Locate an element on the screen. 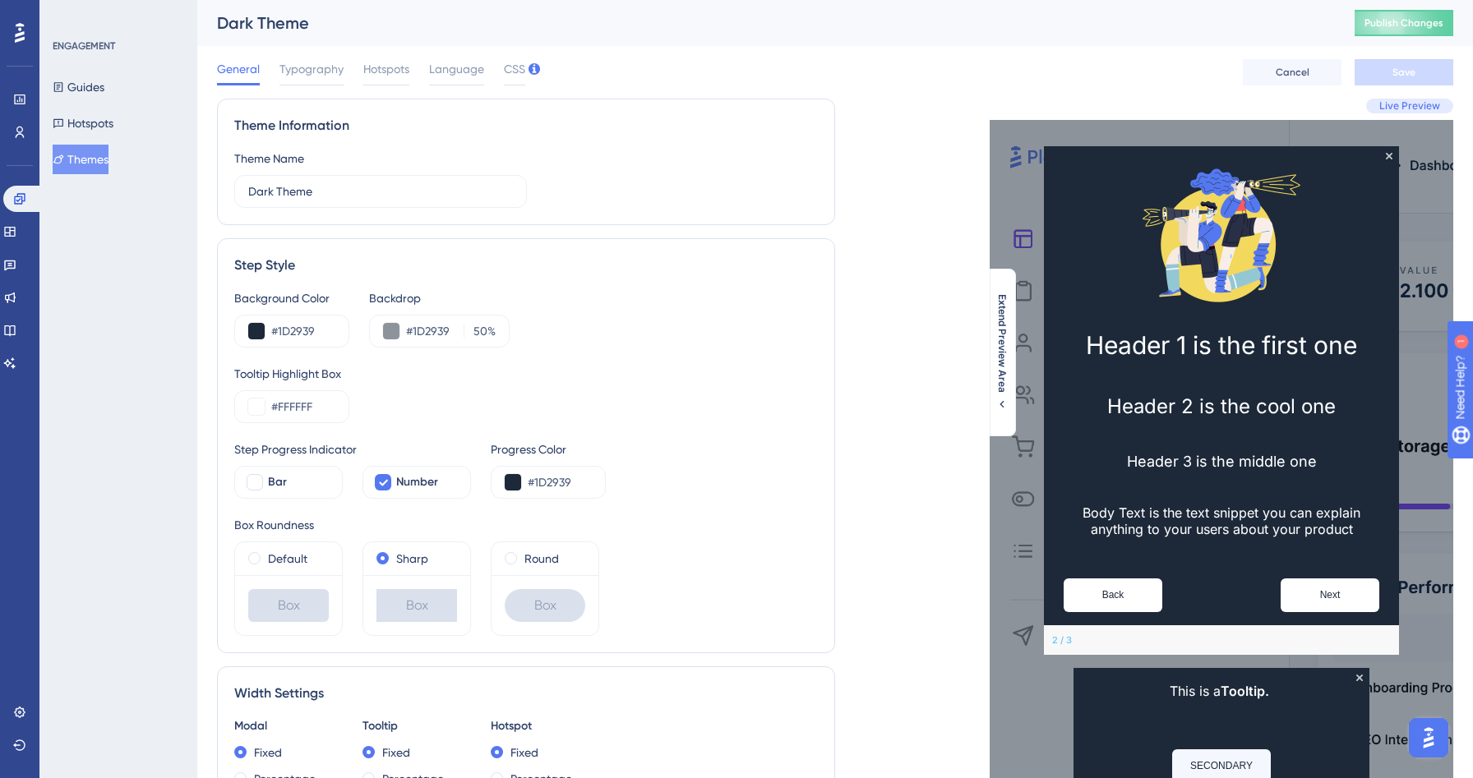  div: Theme Information is located at coordinates (526, 126).